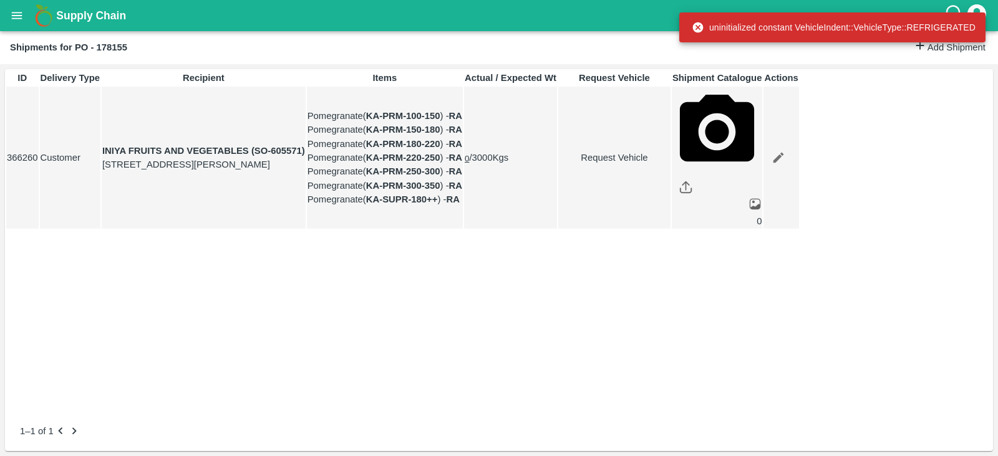 This screenshot has width=998, height=456. Describe the element at coordinates (954, 16) in the screenshot. I see `div: customer-support` at that location.